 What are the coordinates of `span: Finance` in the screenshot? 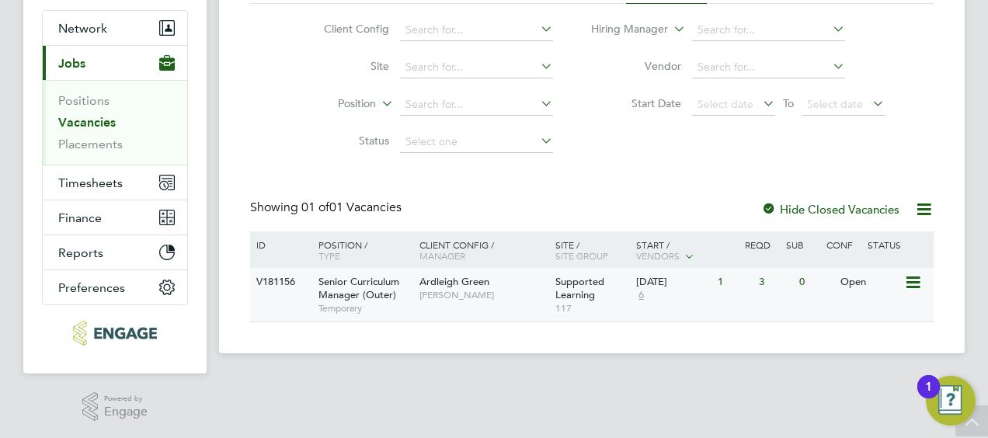 It's located at (80, 217).